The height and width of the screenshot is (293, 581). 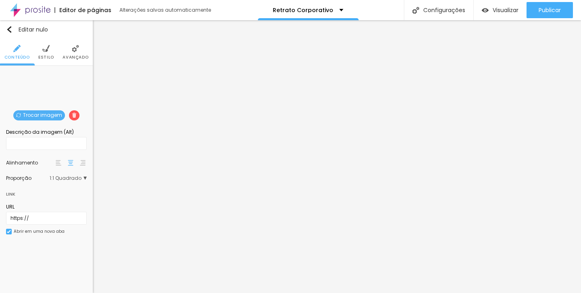 What do you see at coordinates (485, 10) in the screenshot?
I see `img: view-1.svg` at bounding box center [485, 10].